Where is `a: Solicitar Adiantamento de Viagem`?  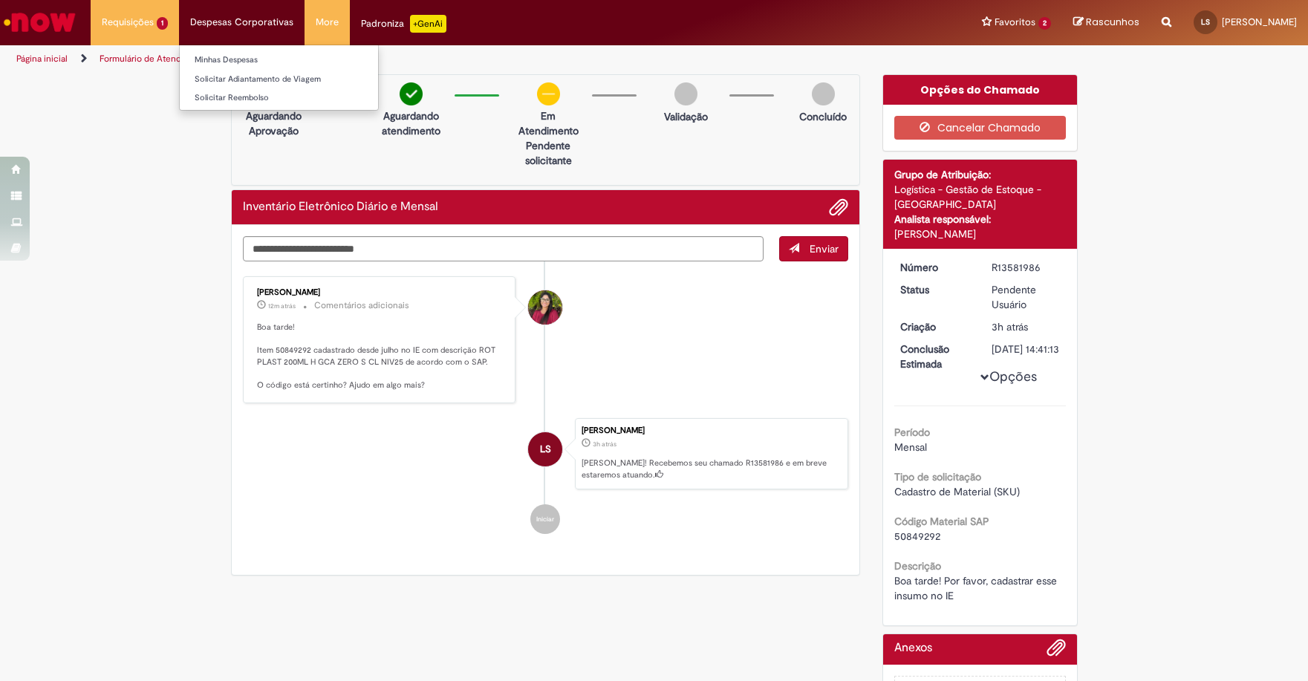 a: Solicitar Adiantamento de Viagem is located at coordinates (278, 79).